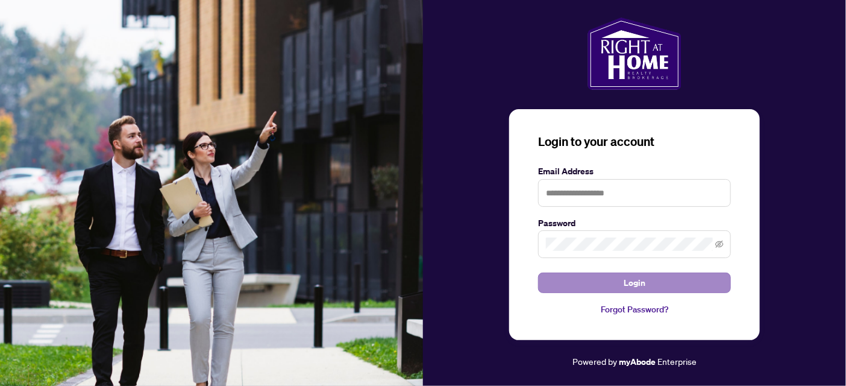  What do you see at coordinates (635, 283) in the screenshot?
I see `span: Login` at bounding box center [635, 283].